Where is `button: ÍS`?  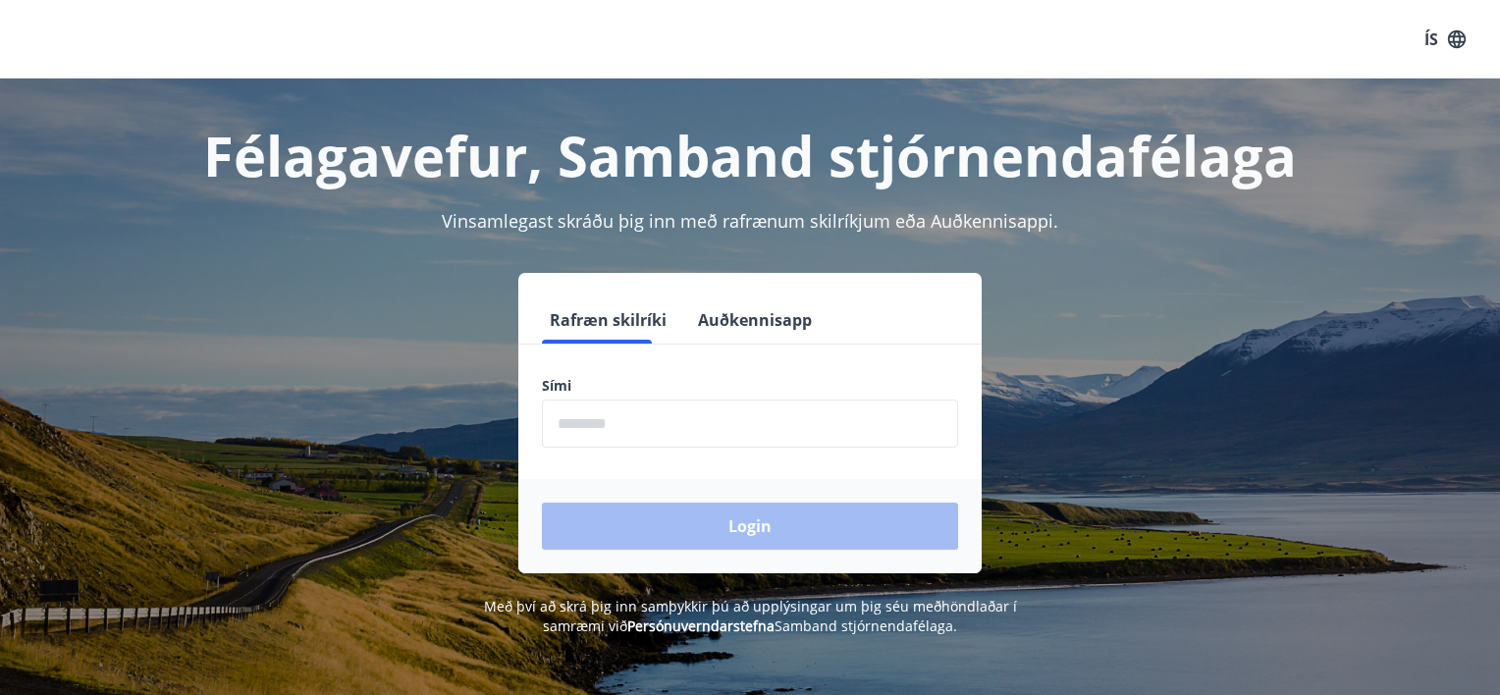
button: ÍS is located at coordinates (1445, 39).